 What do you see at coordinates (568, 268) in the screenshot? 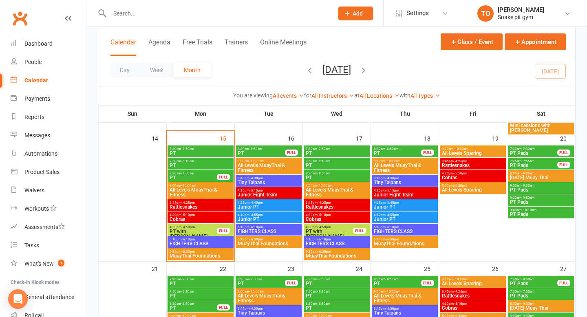
I see `div: 27` at bounding box center [568, 268].